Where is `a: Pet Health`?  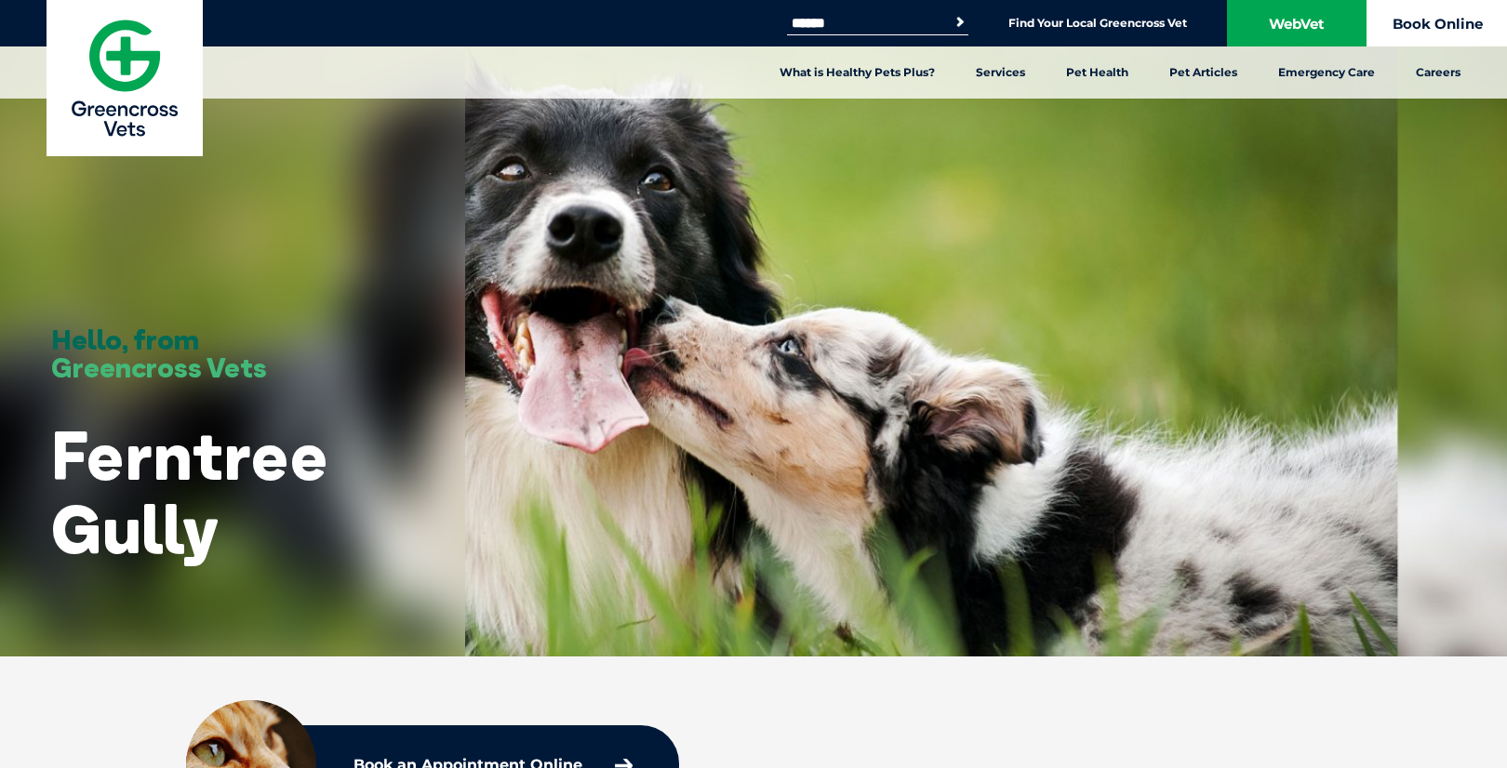
a: Pet Health is located at coordinates (1097, 73).